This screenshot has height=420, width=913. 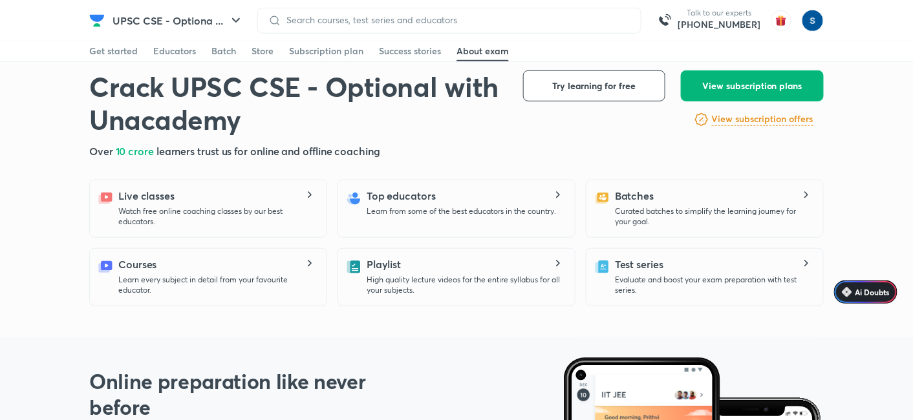 What do you see at coordinates (97, 21) in the screenshot?
I see `a: Company Logo` at bounding box center [97, 21].